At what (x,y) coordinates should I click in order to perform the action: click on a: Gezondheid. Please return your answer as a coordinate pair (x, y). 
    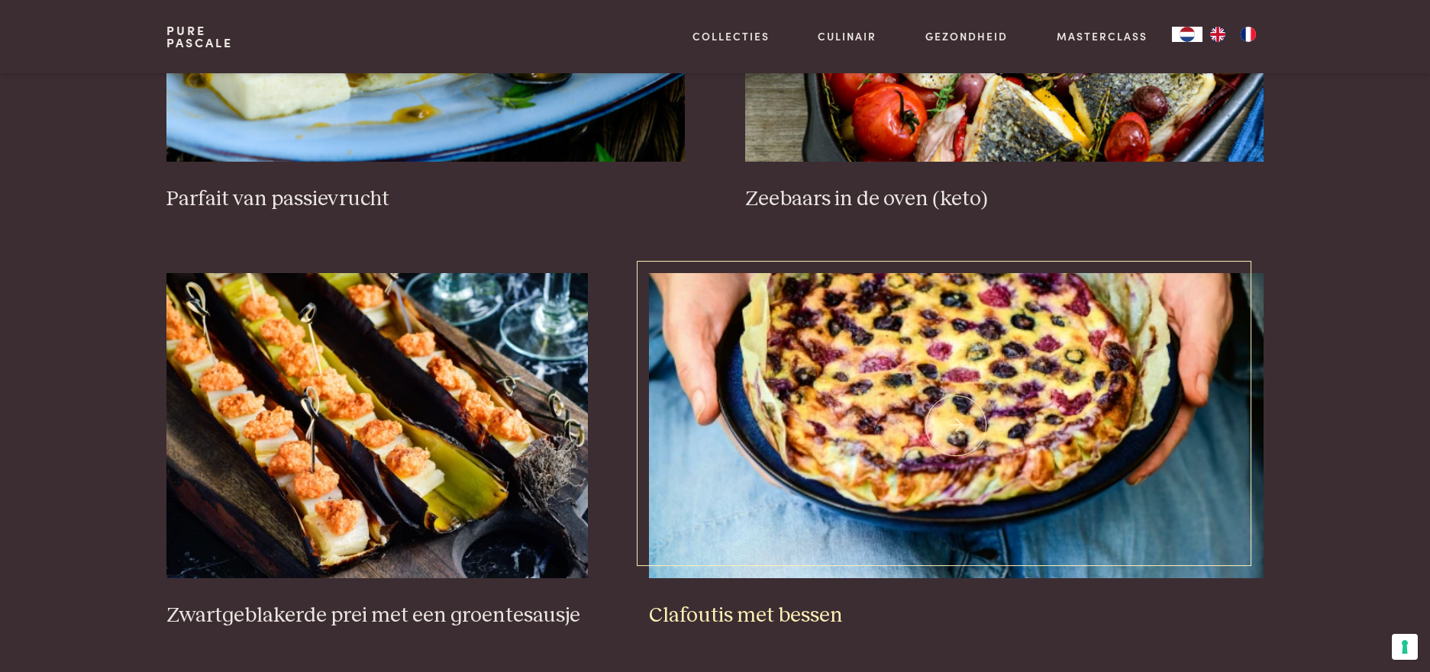
    Looking at the image, I should click on (966, 36).